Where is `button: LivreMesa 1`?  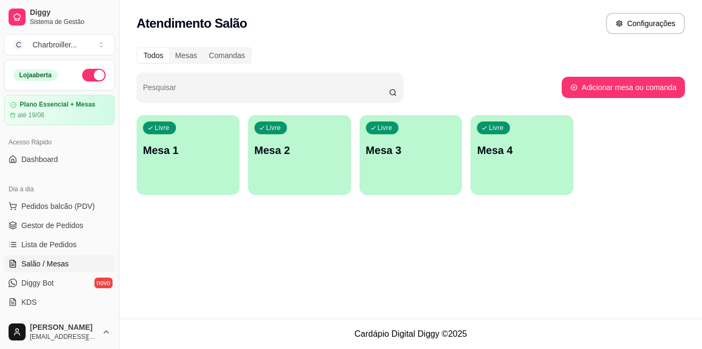 button: LivreMesa 1 is located at coordinates (188, 155).